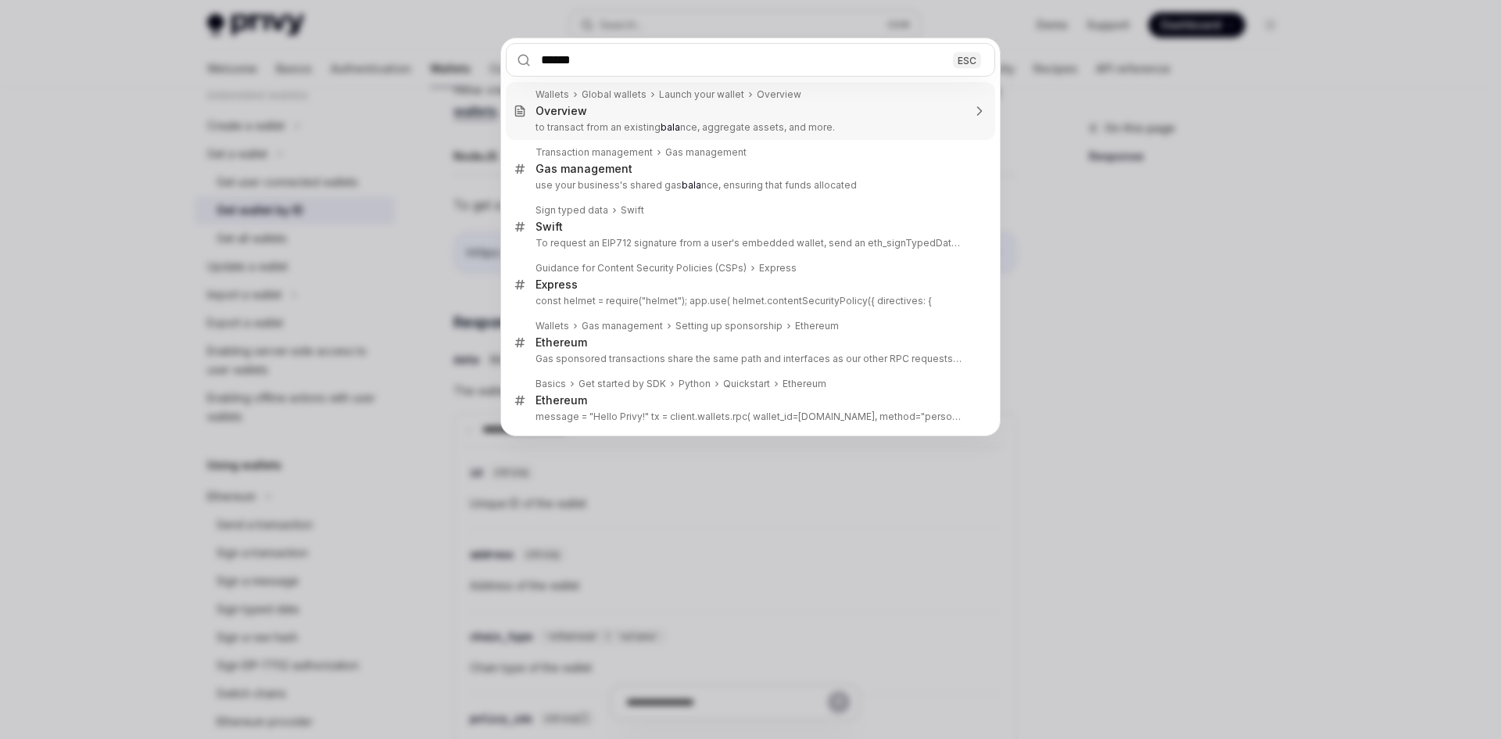  I want to click on div: Sign typed data, so click(572, 210).